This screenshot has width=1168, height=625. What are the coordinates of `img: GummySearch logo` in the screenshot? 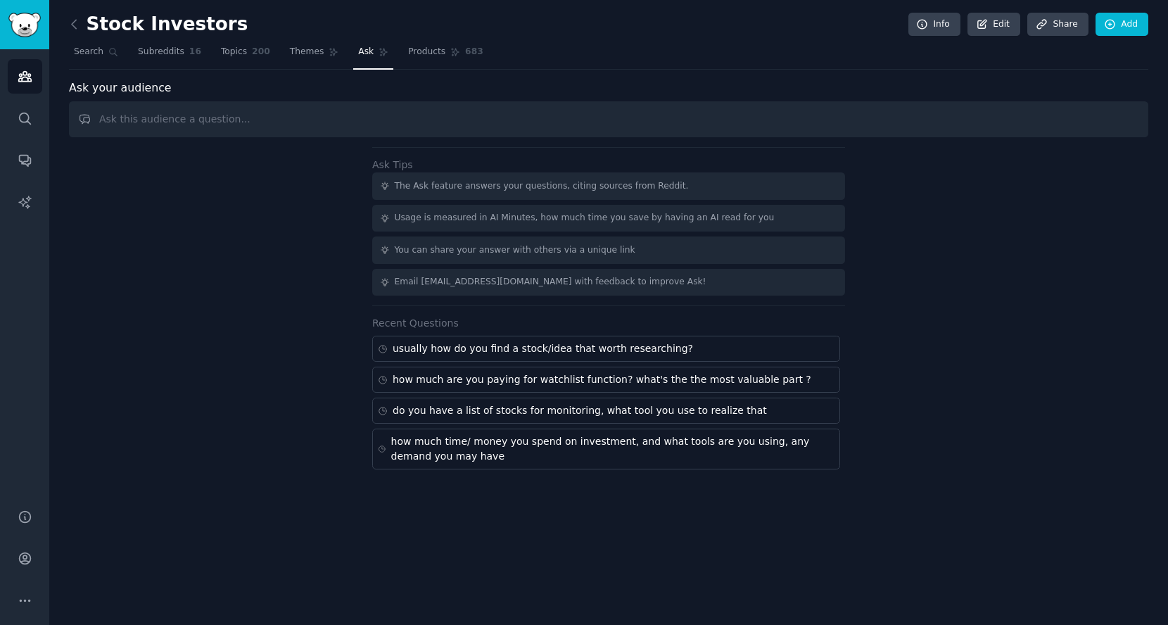 It's located at (25, 25).